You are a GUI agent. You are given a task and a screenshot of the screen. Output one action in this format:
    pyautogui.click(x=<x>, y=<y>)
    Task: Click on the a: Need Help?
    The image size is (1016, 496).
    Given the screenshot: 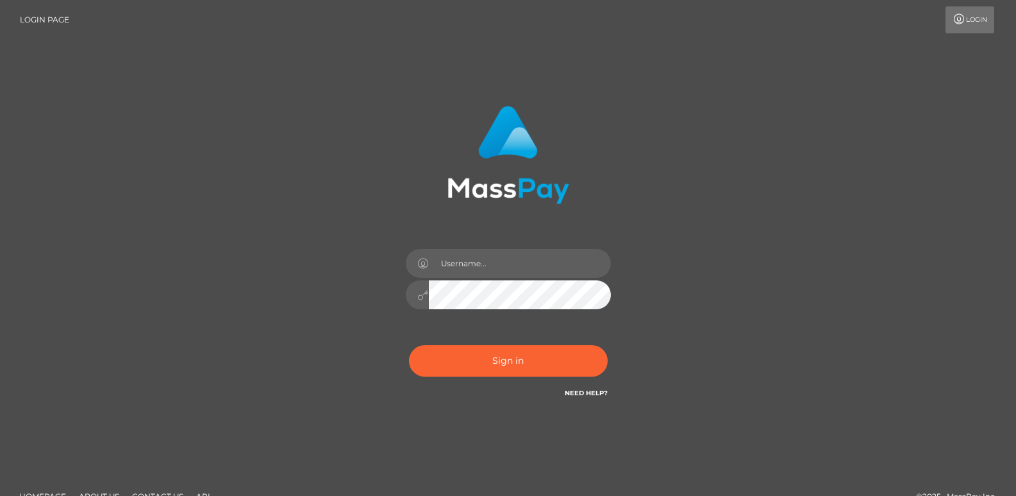 What is the action you would take?
    pyautogui.click(x=586, y=392)
    